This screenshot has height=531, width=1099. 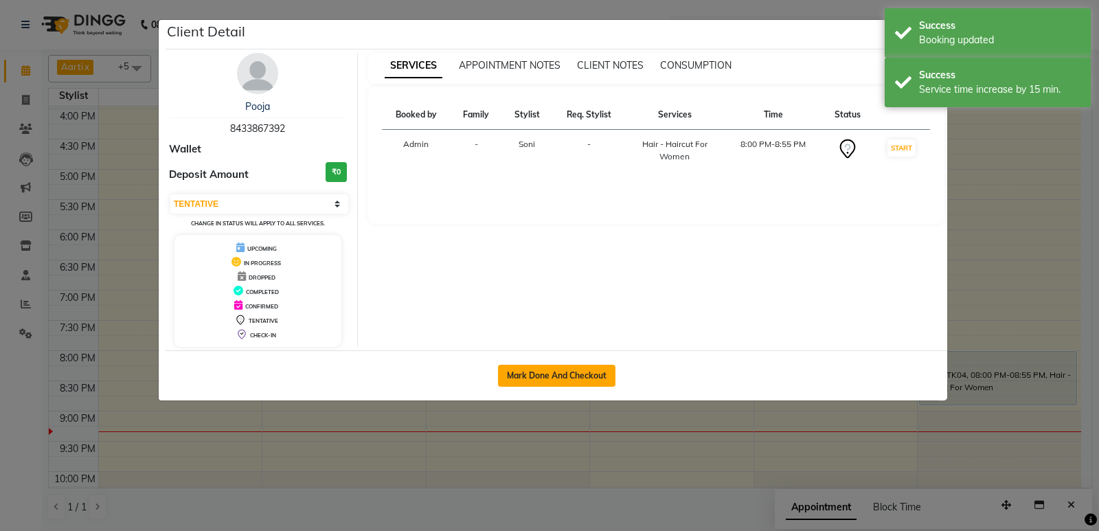 What do you see at coordinates (901, 148) in the screenshot?
I see `button: START` at bounding box center [901, 148].